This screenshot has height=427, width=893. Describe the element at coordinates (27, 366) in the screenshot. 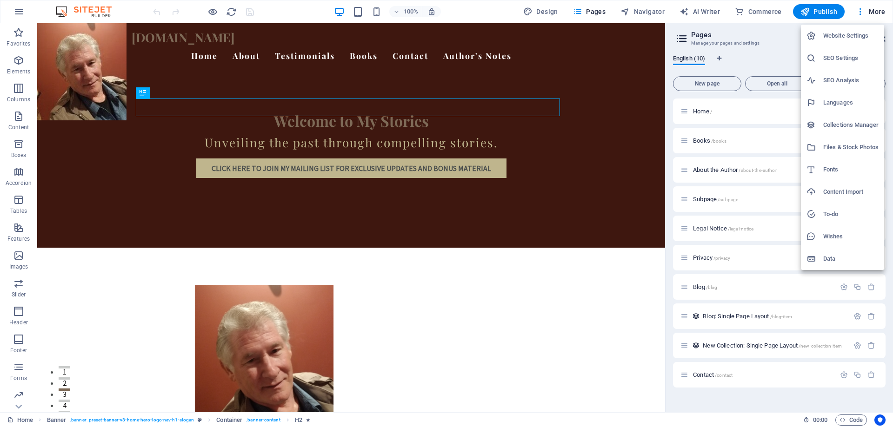

I see `button: 3` at that location.